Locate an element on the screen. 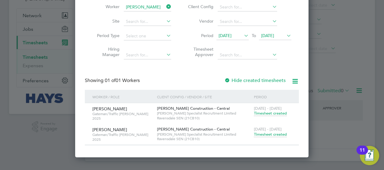  label: Timesheet Approver is located at coordinates (200, 52).